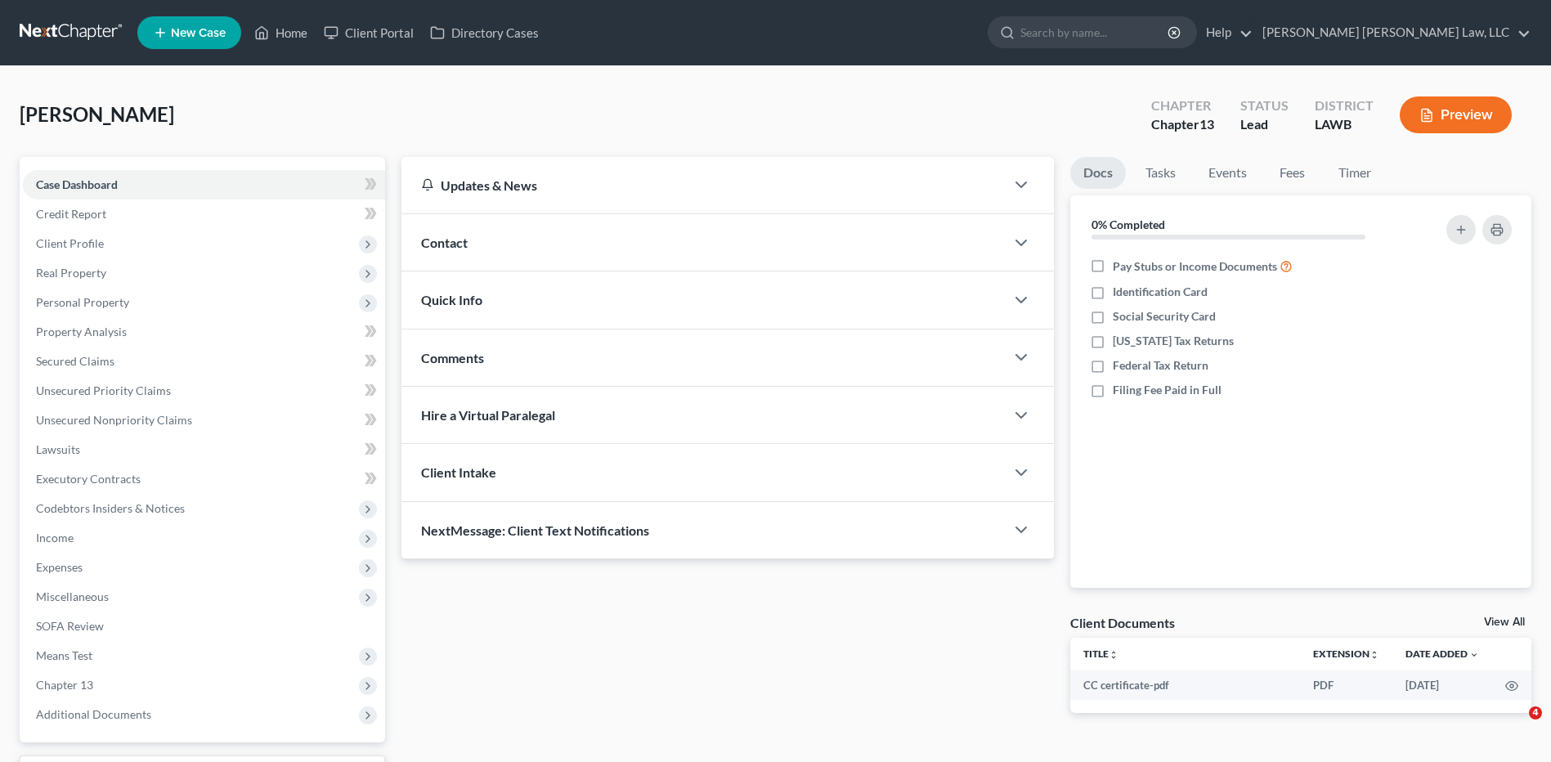  I want to click on span: Secured Claims, so click(75, 361).